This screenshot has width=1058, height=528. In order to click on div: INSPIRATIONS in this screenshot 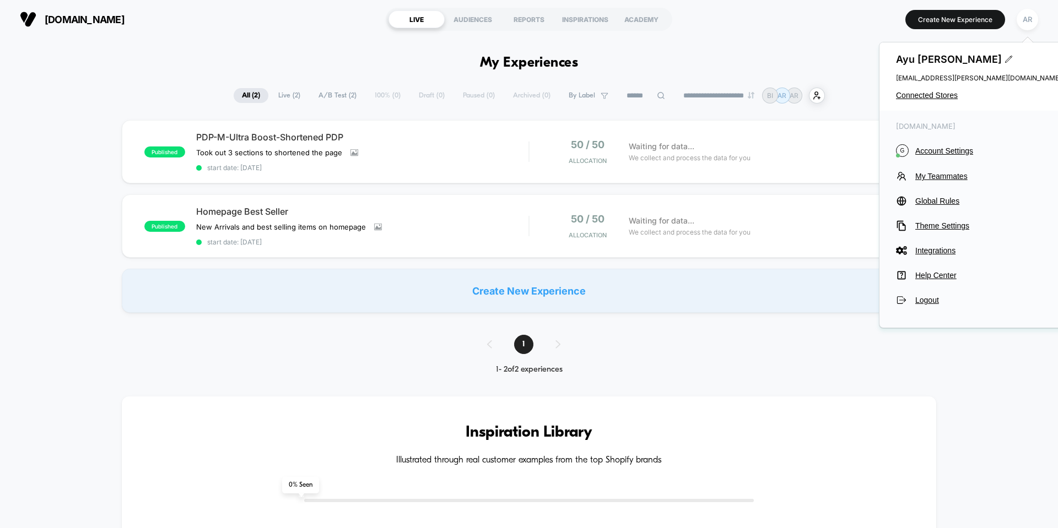, I will do `click(585, 19)`.